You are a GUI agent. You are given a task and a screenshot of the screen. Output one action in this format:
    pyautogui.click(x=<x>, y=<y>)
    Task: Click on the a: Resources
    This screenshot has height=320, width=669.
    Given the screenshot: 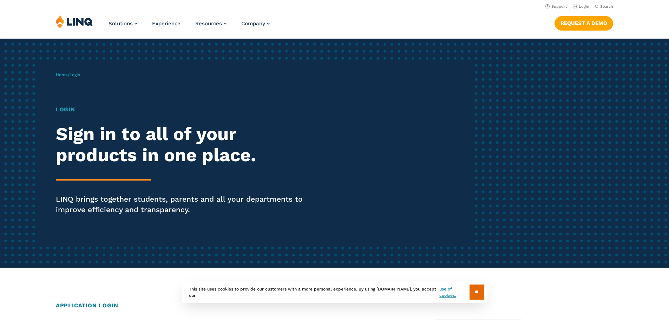 What is the action you would take?
    pyautogui.click(x=211, y=24)
    